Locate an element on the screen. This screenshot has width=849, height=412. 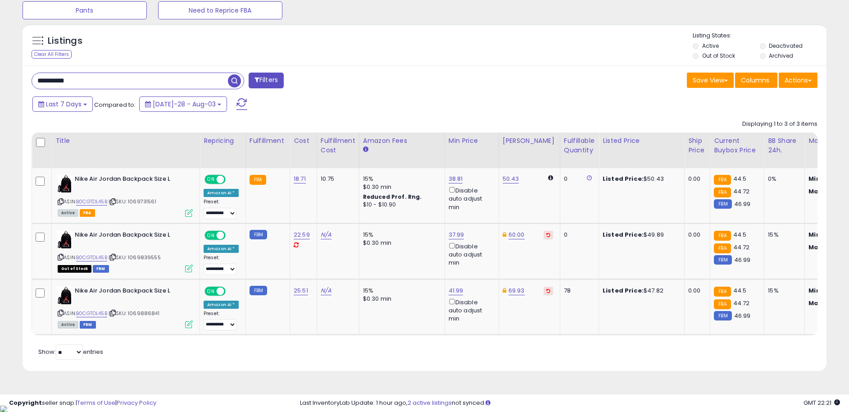
button: Save View is located at coordinates (710, 80).